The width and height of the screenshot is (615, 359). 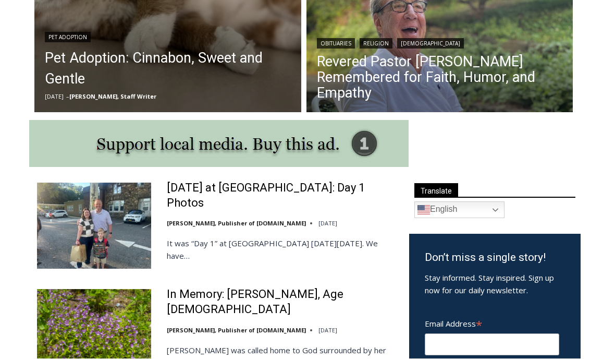 I want to click on span: Translate, so click(x=437, y=190).